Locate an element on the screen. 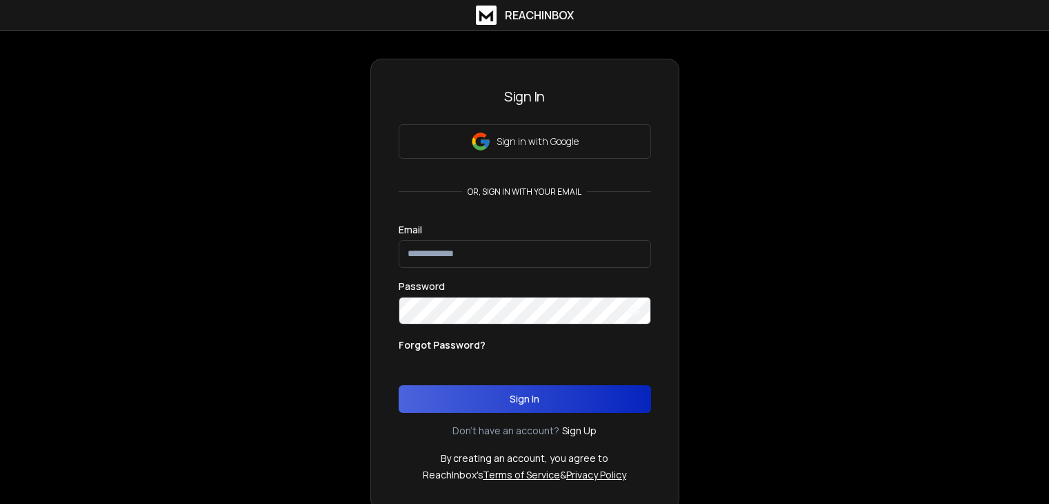 This screenshot has height=504, width=1049. h1: ReachInbox is located at coordinates (539, 15).